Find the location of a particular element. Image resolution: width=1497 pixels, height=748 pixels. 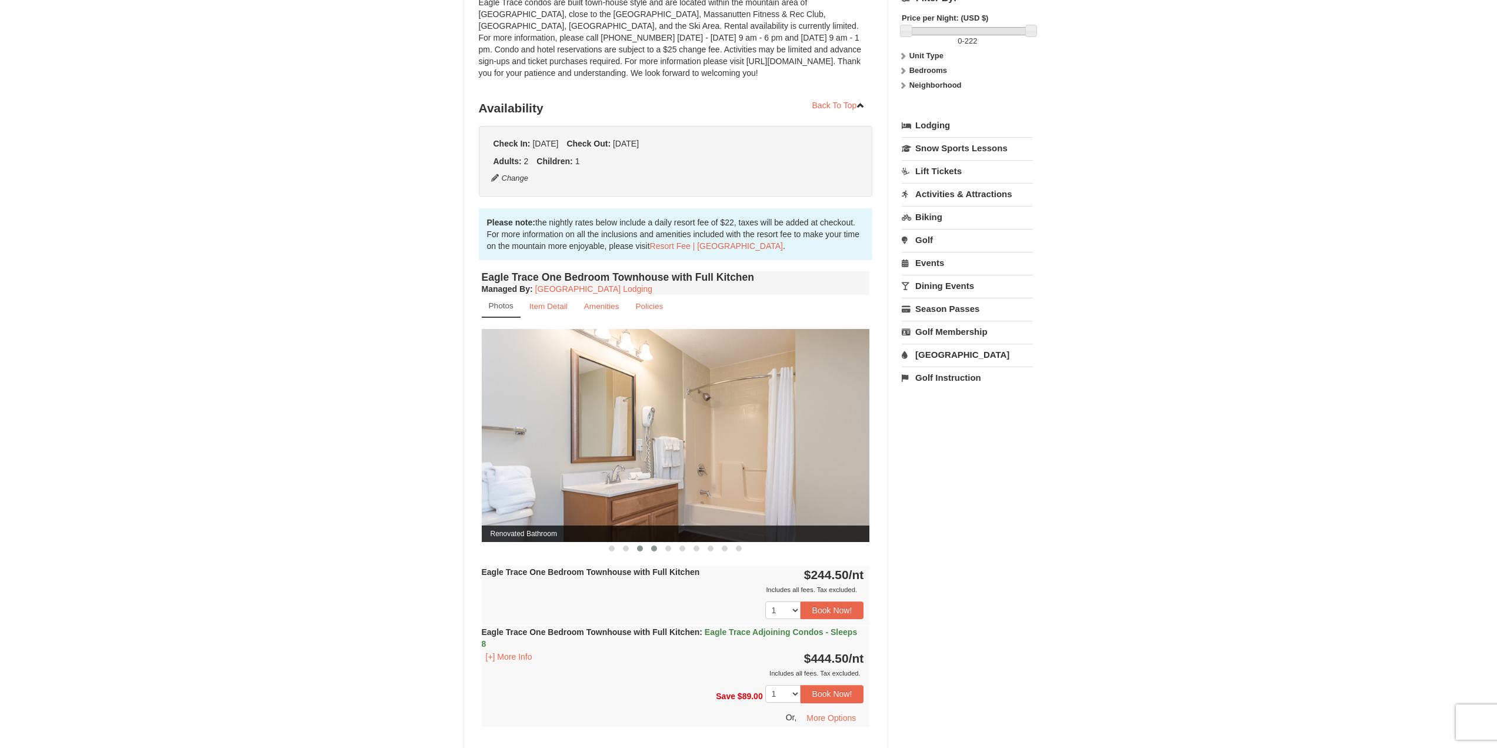

span: $89.00 is located at coordinates (750, 696).